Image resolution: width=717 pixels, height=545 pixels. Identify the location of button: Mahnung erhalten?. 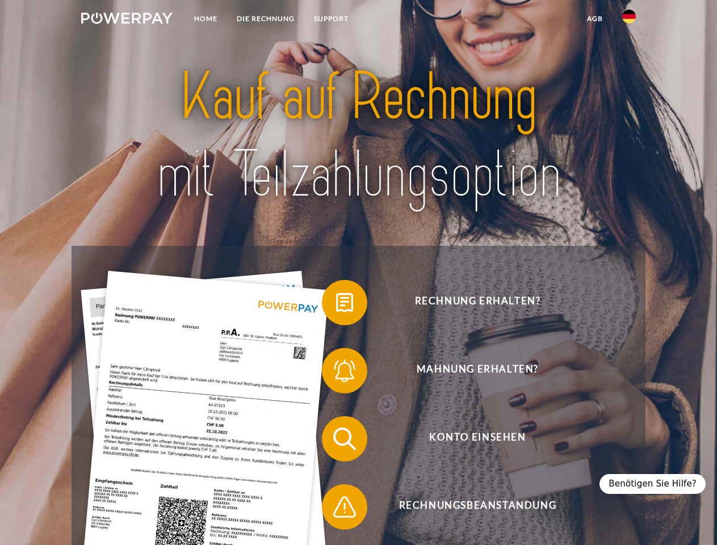
(469, 371).